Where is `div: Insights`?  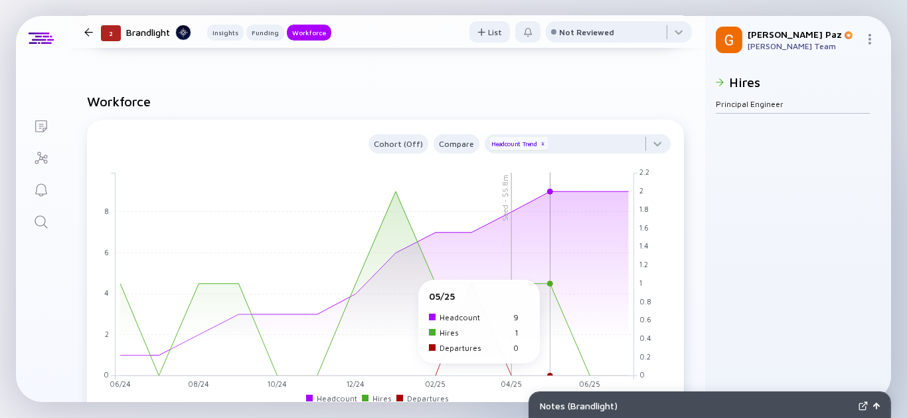 div: Insights is located at coordinates (225, 33).